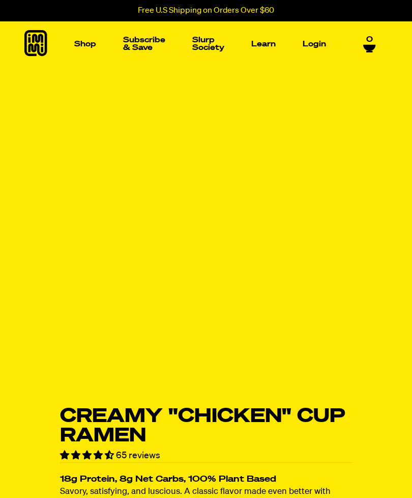 This screenshot has width=412, height=498. What do you see at coordinates (206, 11) in the screenshot?
I see `p: Free U.S Shipping on Orders Over $60` at bounding box center [206, 11].